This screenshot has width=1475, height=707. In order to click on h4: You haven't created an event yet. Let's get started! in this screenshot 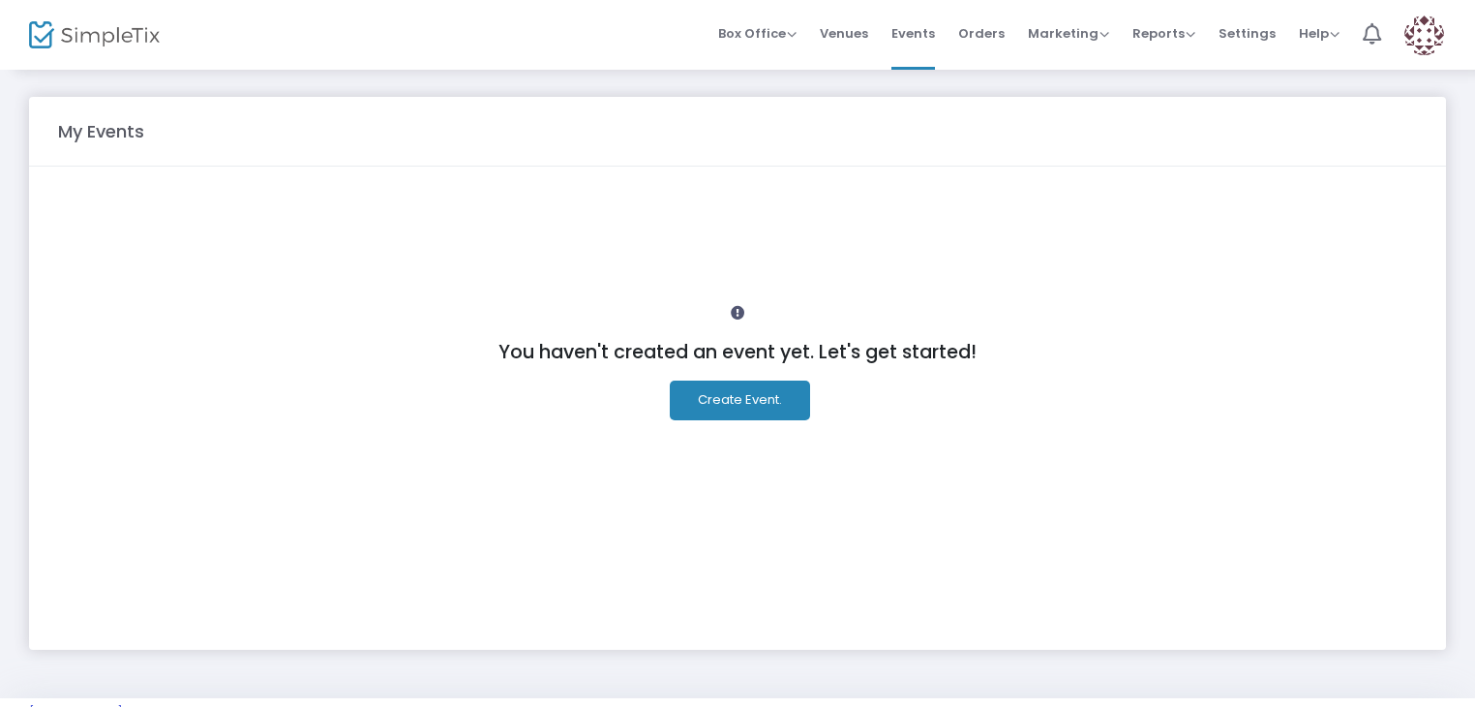, I will do `click(737, 351)`.